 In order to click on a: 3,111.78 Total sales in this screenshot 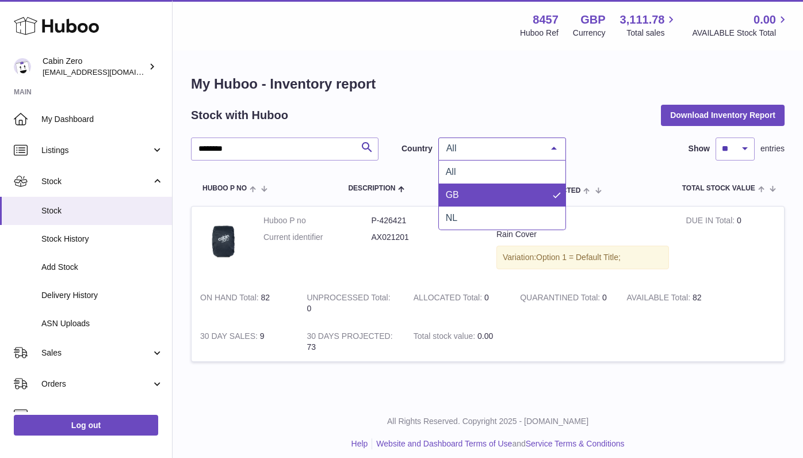, I will do `click(649, 25)`.